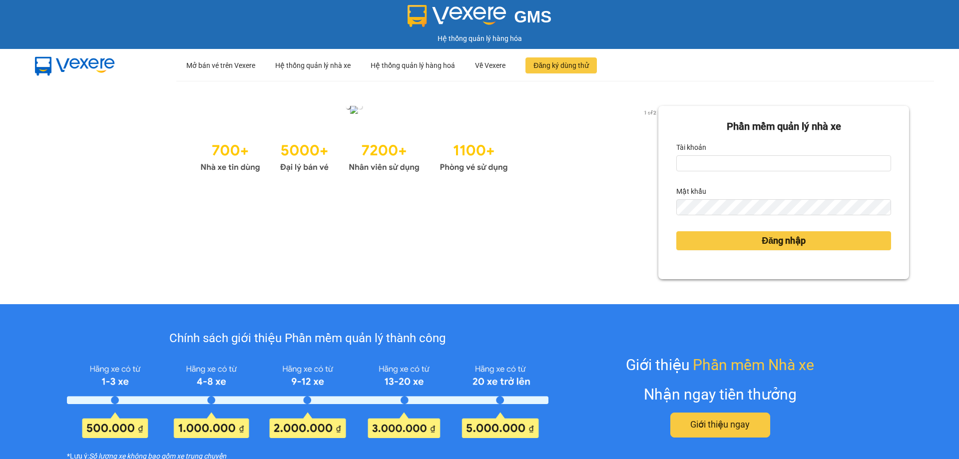 Image resolution: width=959 pixels, height=459 pixels. Describe the element at coordinates (457, 16) in the screenshot. I see `img: logo 2` at that location.